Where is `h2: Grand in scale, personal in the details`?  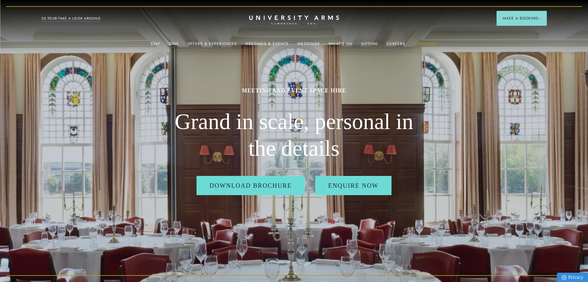 h2: Grand in scale, personal in the details is located at coordinates (294, 135).